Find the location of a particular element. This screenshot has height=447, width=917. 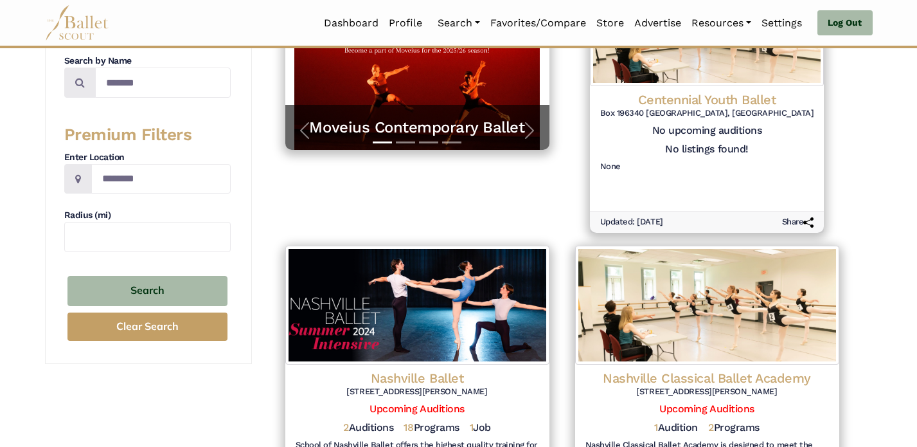

button: Slide 3 is located at coordinates (429, 142).